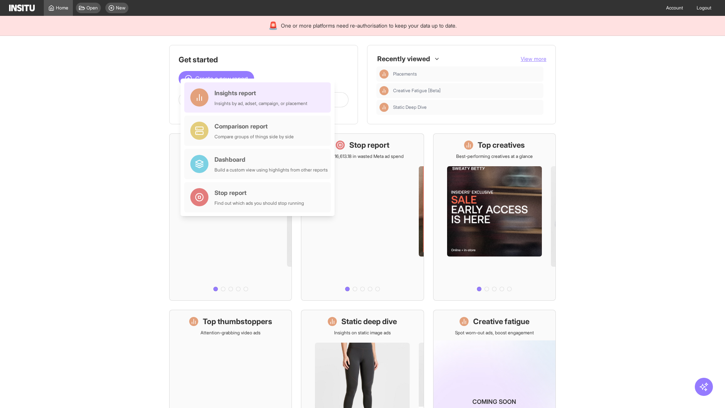 The image size is (725, 408). Describe the element at coordinates (369, 145) in the screenshot. I see `h1: Stop report` at that location.